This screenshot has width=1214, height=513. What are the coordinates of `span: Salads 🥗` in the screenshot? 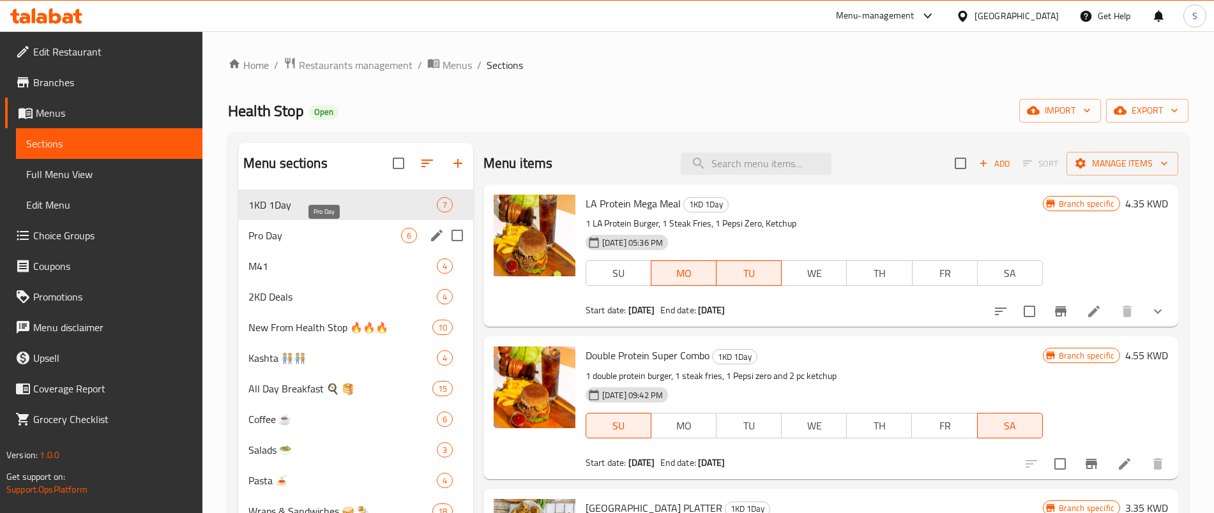 It's located at (342, 450).